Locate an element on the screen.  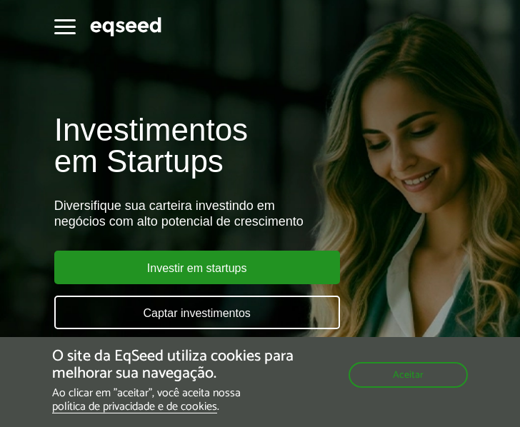
div: Diversifique sua carteira investindo em negócios com alto potencial de crescimento is located at coordinates (224, 214).